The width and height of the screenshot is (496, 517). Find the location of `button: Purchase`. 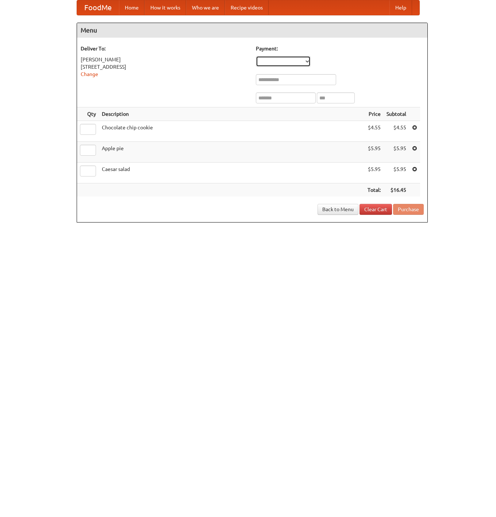

button: Purchase is located at coordinates (409, 209).